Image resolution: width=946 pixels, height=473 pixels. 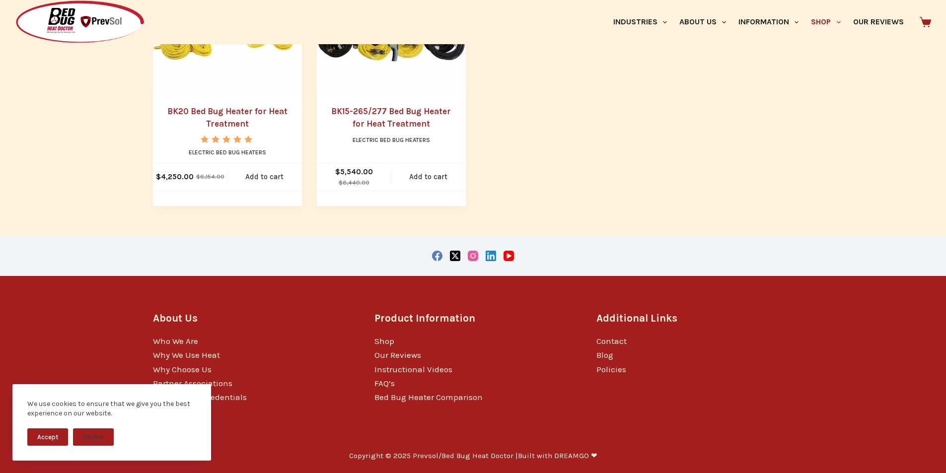 What do you see at coordinates (437, 256) in the screenshot?
I see `a: Facebook` at bounding box center [437, 256].